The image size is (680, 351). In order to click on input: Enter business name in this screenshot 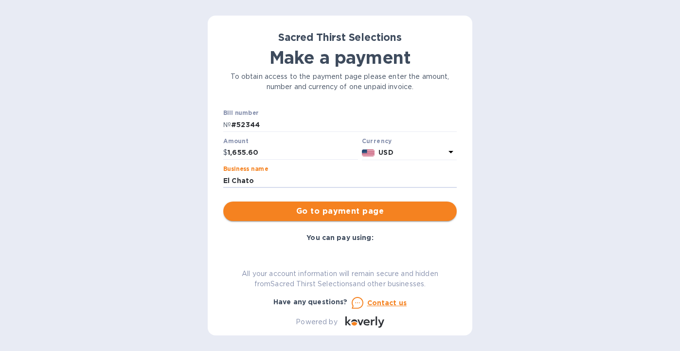, I will do `click(340, 180)`.